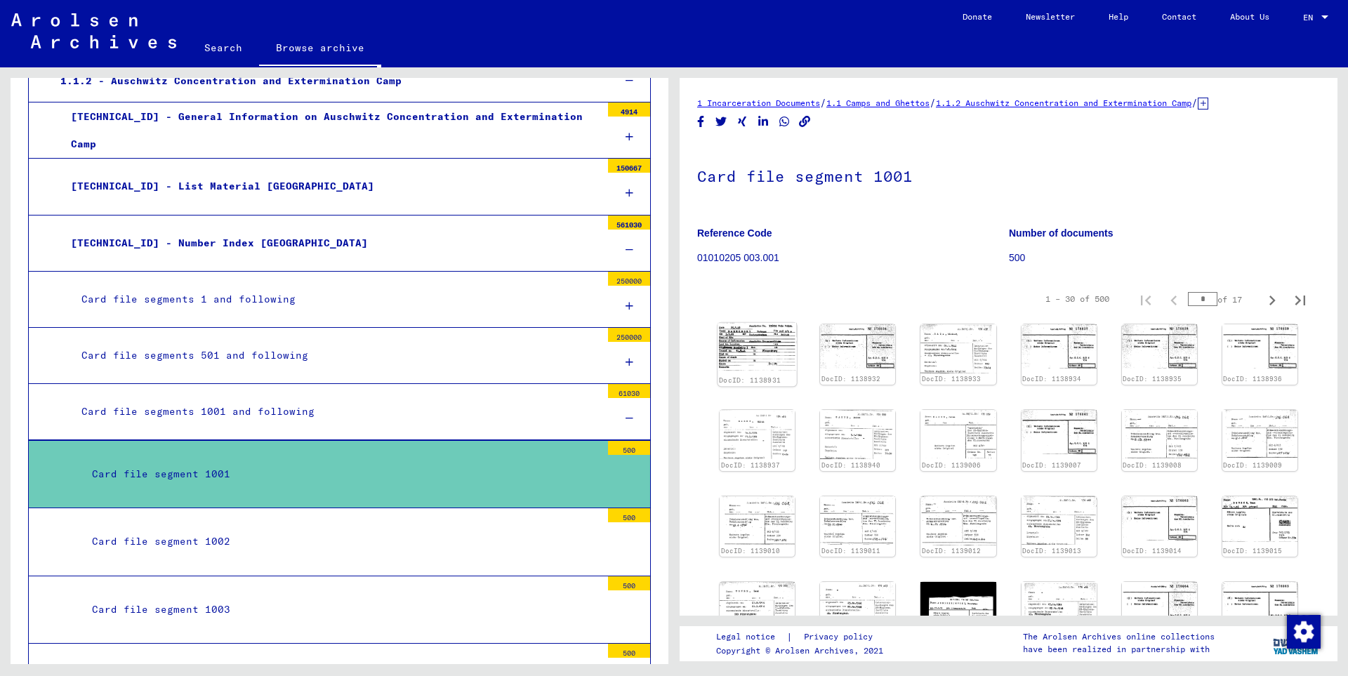 The image size is (1348, 676). What do you see at coordinates (784, 121) in the screenshot?
I see `button: Share on WhatsApp` at bounding box center [784, 121].